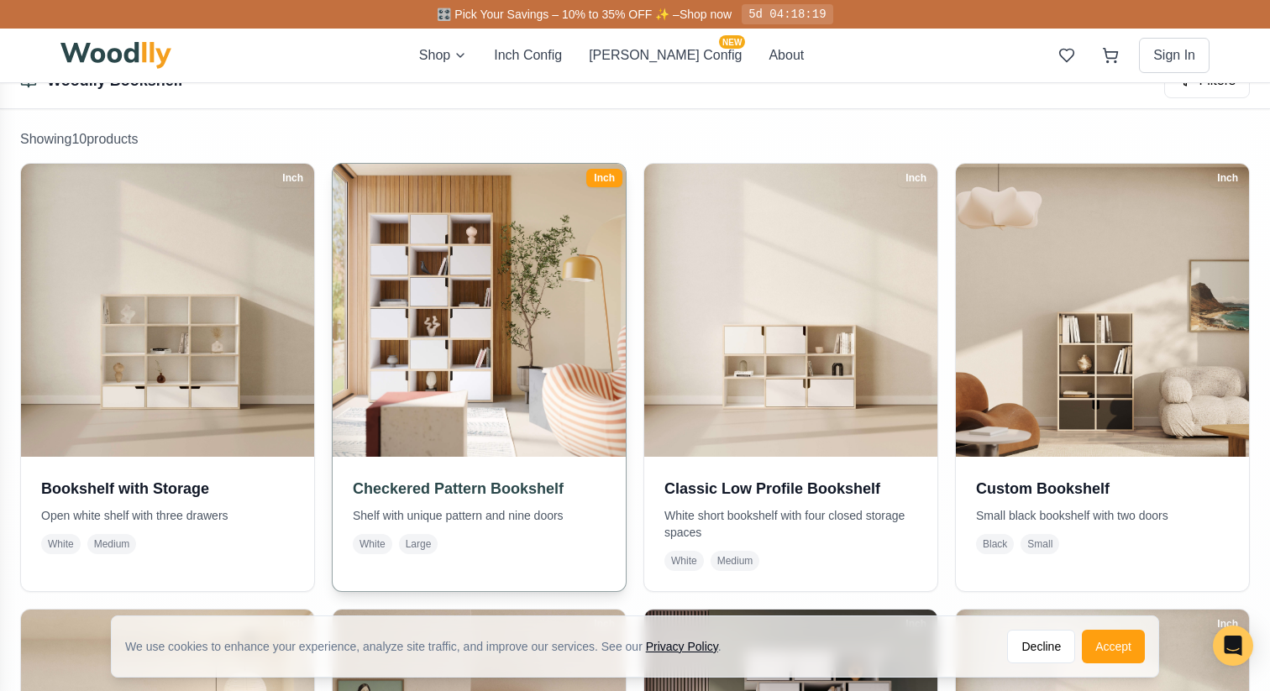 The height and width of the screenshot is (691, 1270). Describe the element at coordinates (418, 544) in the screenshot. I see `span: Large` at that location.